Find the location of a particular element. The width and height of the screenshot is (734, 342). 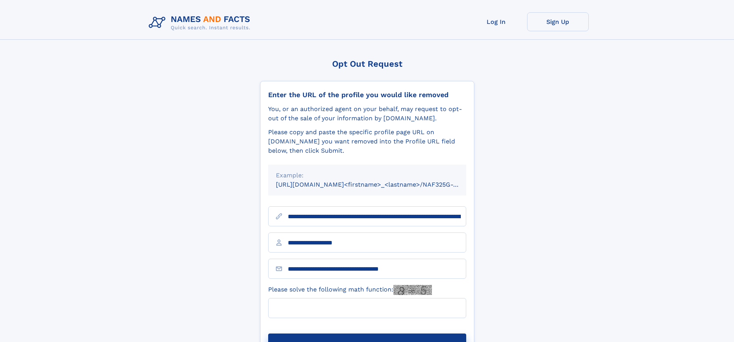

div: Opt Out Request is located at coordinates (367, 64).